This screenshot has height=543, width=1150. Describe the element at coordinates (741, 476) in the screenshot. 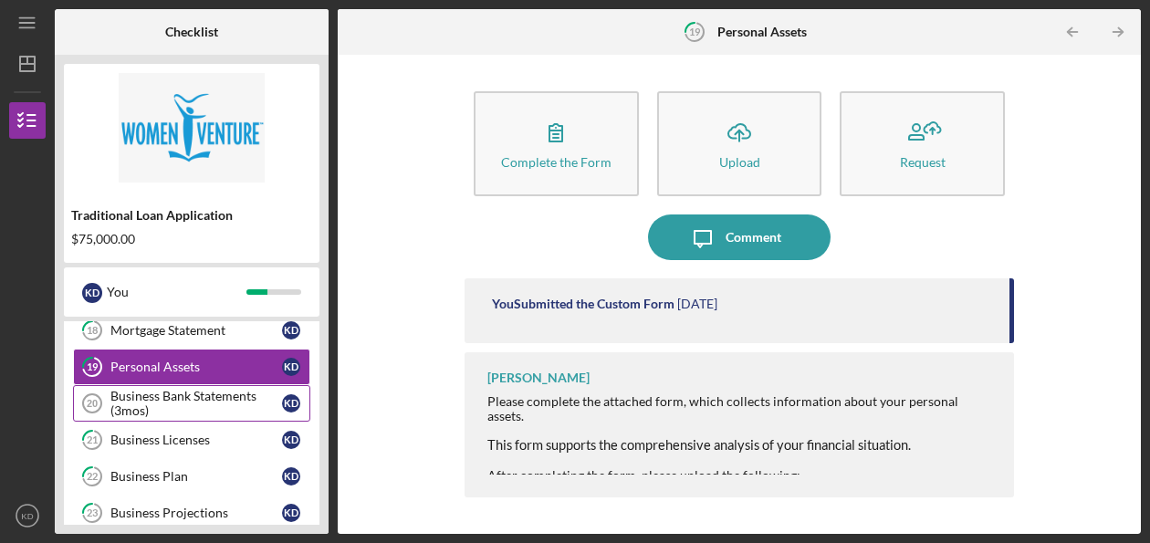

I see `div: After completing the form, please upload the following:` at that location.